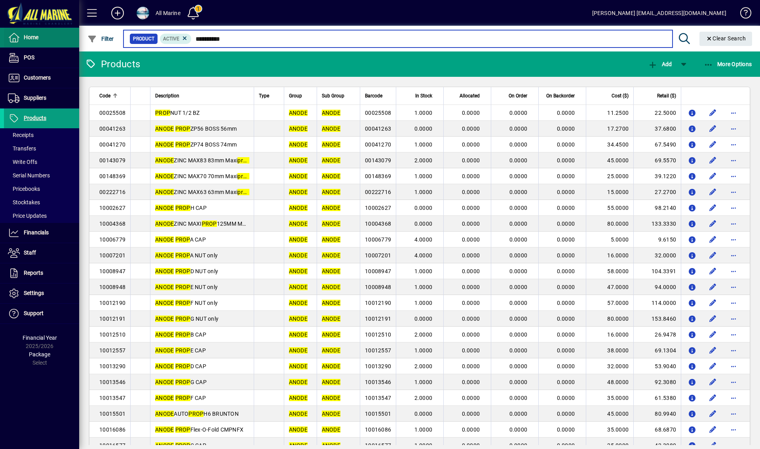 The height and width of the screenshot is (449, 760). I want to click on div: Products, so click(112, 64).